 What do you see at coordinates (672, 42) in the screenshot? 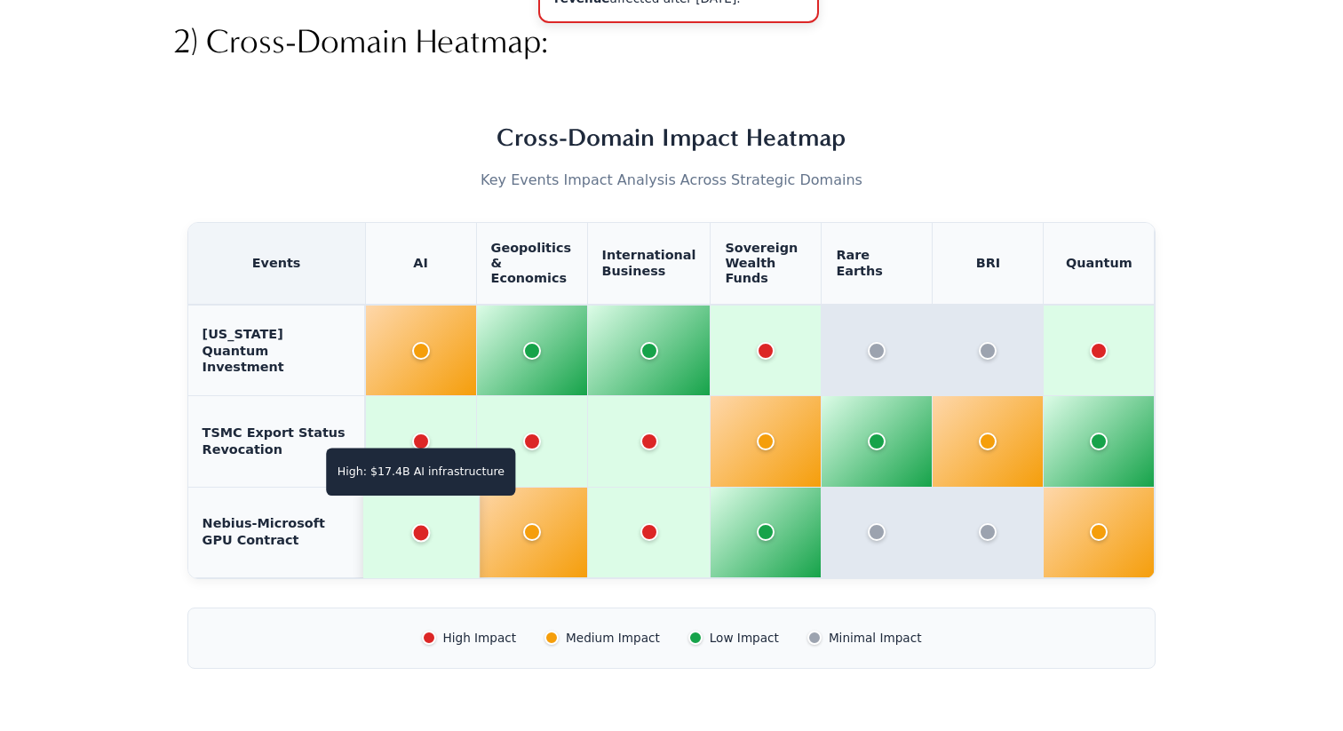
I see `h3: 2) Cross-Domain Heatmap:` at bounding box center [672, 42].